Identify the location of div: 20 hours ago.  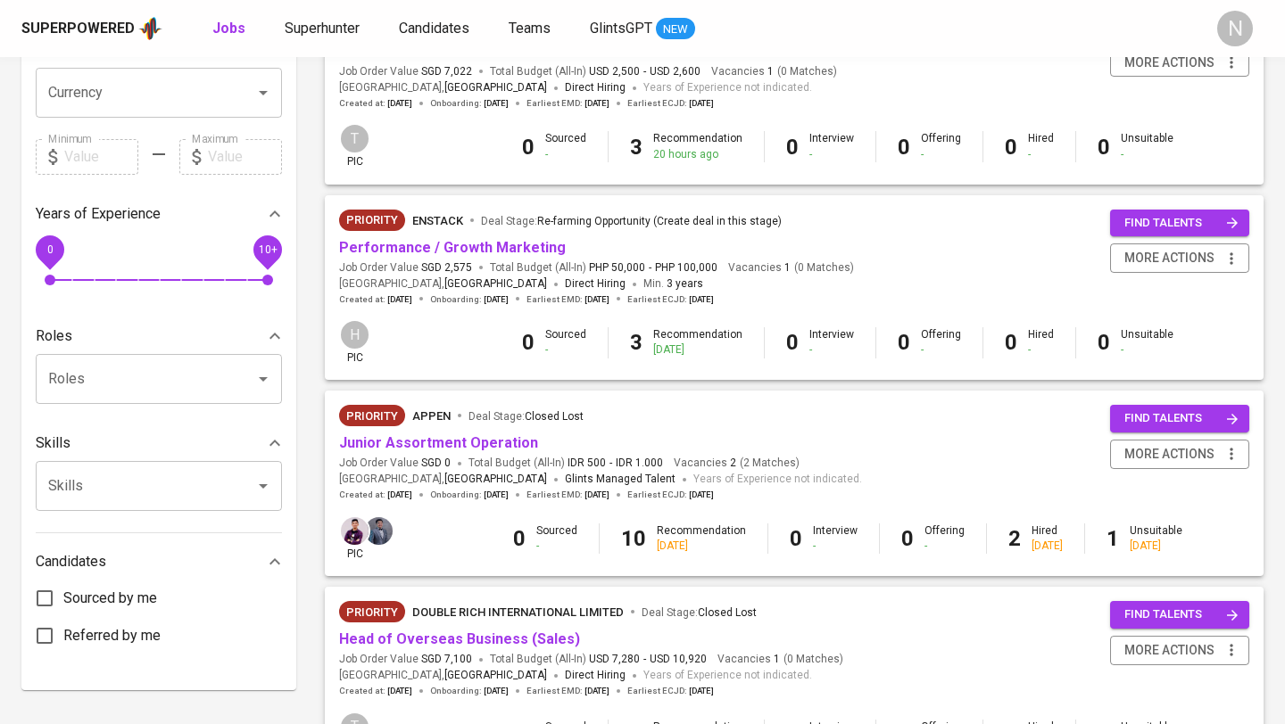
(698, 154).